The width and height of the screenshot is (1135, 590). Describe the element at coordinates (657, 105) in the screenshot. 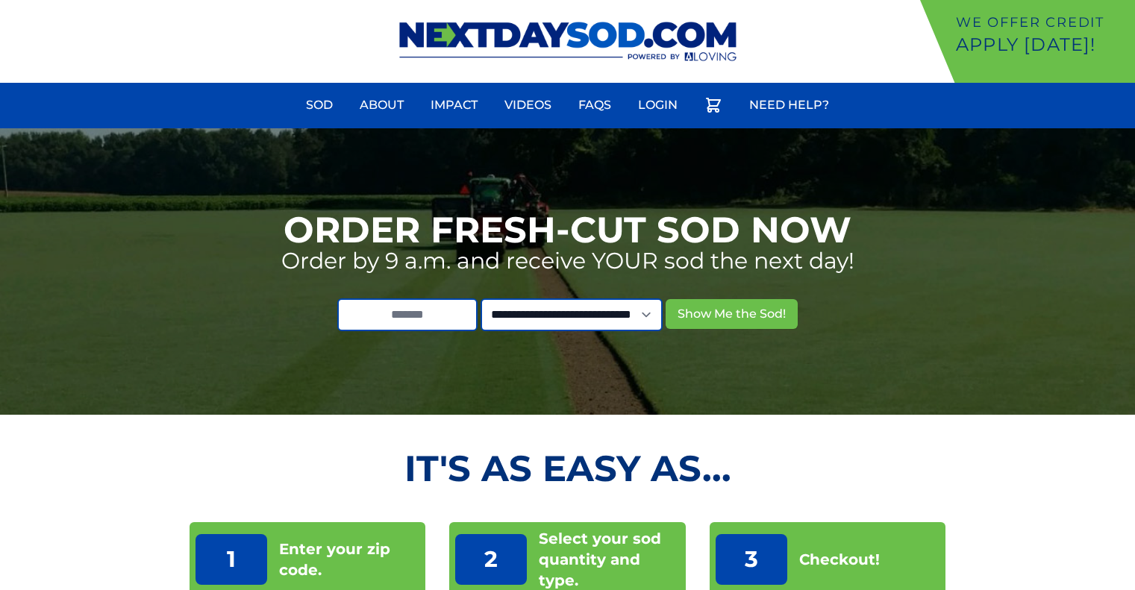

I see `a: Login` at that location.